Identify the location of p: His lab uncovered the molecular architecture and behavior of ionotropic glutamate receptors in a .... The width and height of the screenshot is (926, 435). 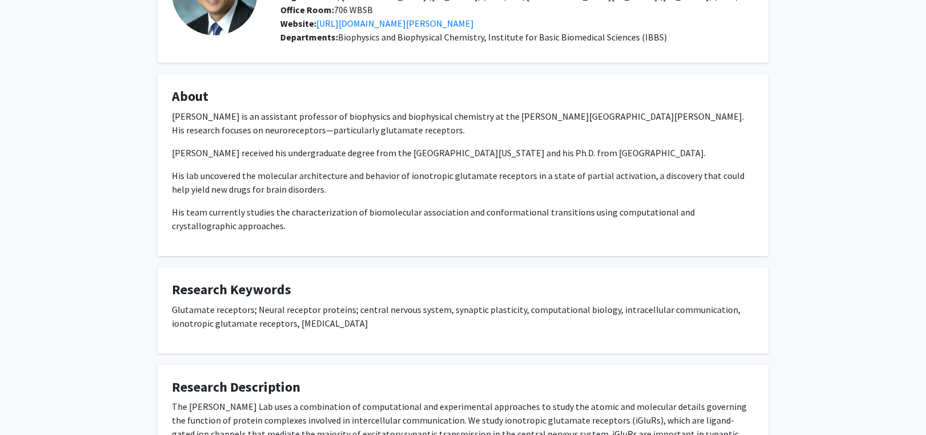
(463, 183).